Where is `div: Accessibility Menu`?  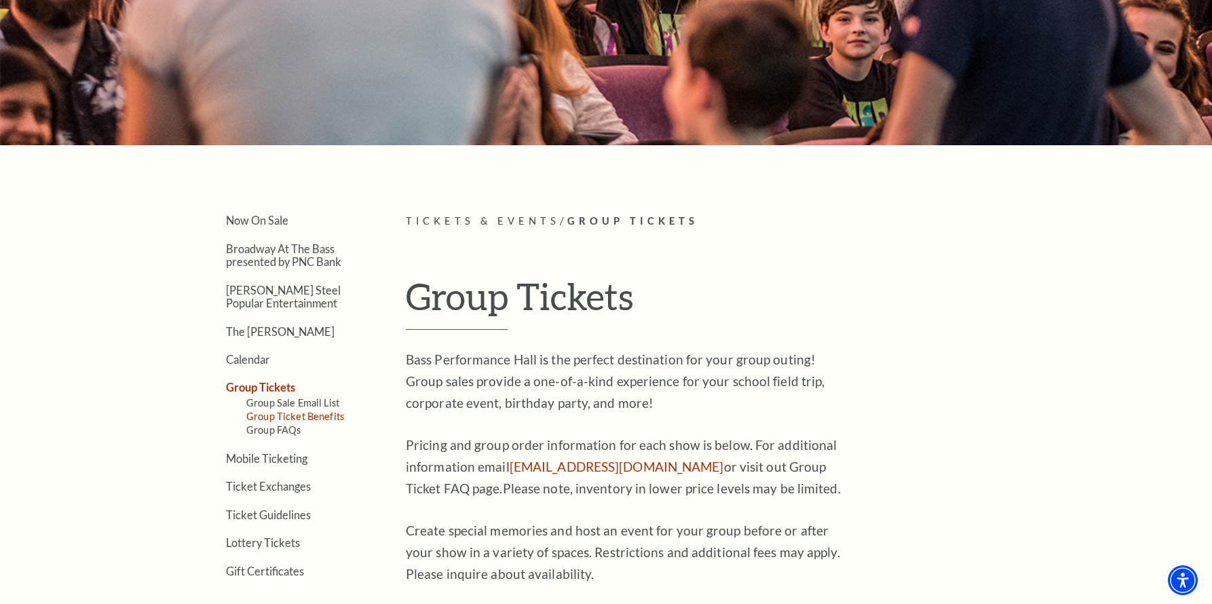
div: Accessibility Menu is located at coordinates (1183, 580).